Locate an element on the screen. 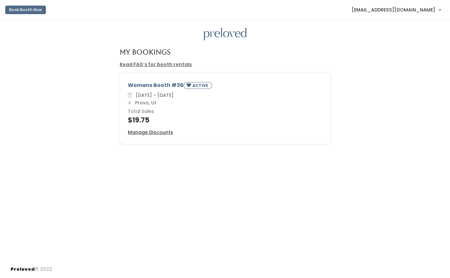 Image resolution: width=450 pixels, height=278 pixels. button: Book Booth Now is located at coordinates (26, 10).